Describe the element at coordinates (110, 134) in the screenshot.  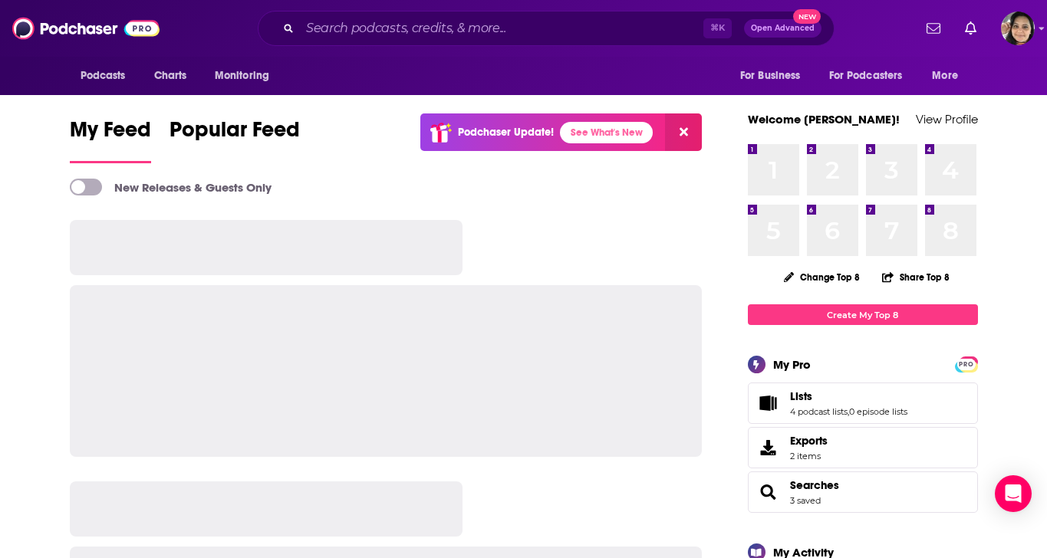
I see `span: My Feed` at that location.